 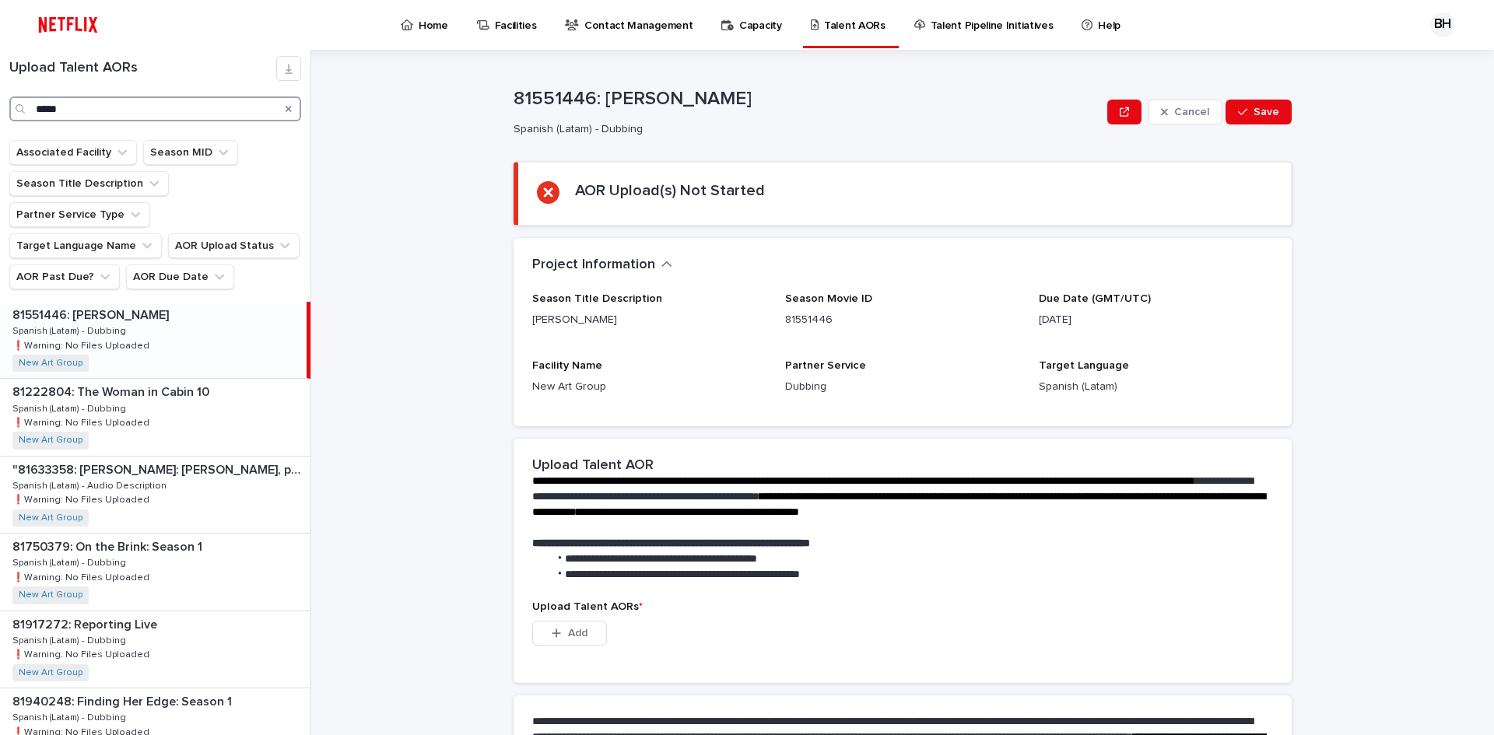 What do you see at coordinates (155, 109) in the screenshot?
I see `div: Search` at bounding box center [155, 109].